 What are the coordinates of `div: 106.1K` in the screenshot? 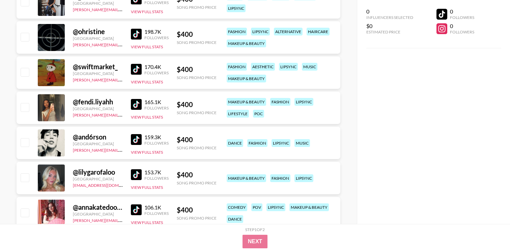 It's located at (156, 207).